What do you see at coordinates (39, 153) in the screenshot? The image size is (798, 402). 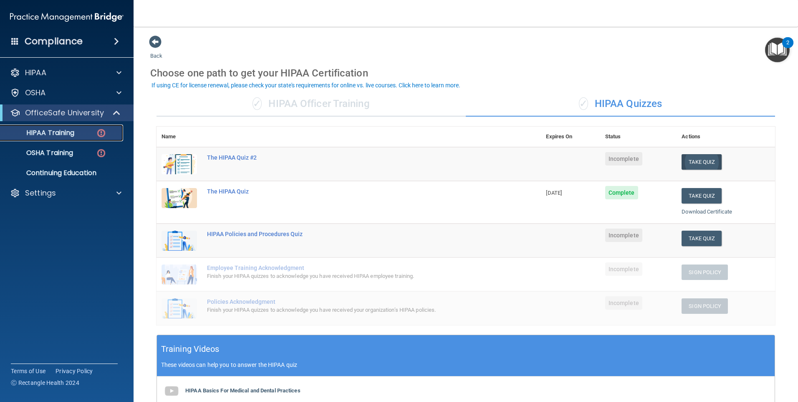 I see `p: OSHA Training` at bounding box center [39, 153].